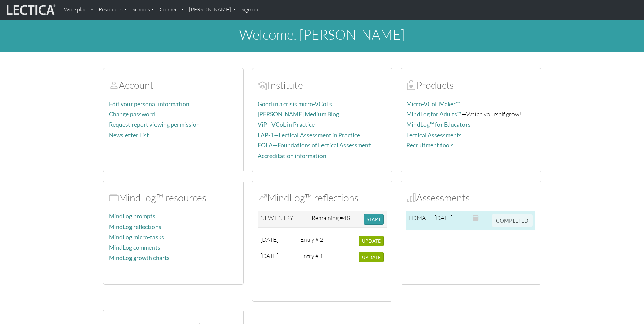  I want to click on a: Workplace, so click(78, 10).